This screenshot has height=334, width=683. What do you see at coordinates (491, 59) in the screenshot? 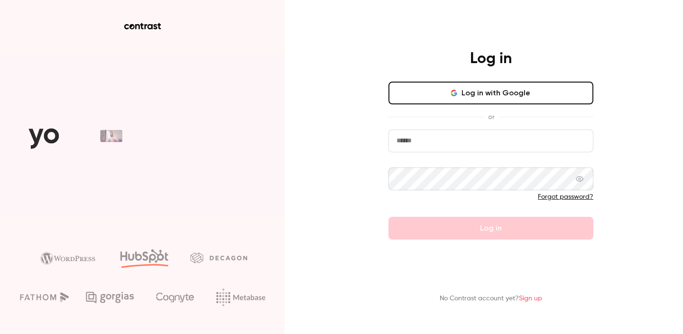
I see `h4: Log in` at bounding box center [491, 59].